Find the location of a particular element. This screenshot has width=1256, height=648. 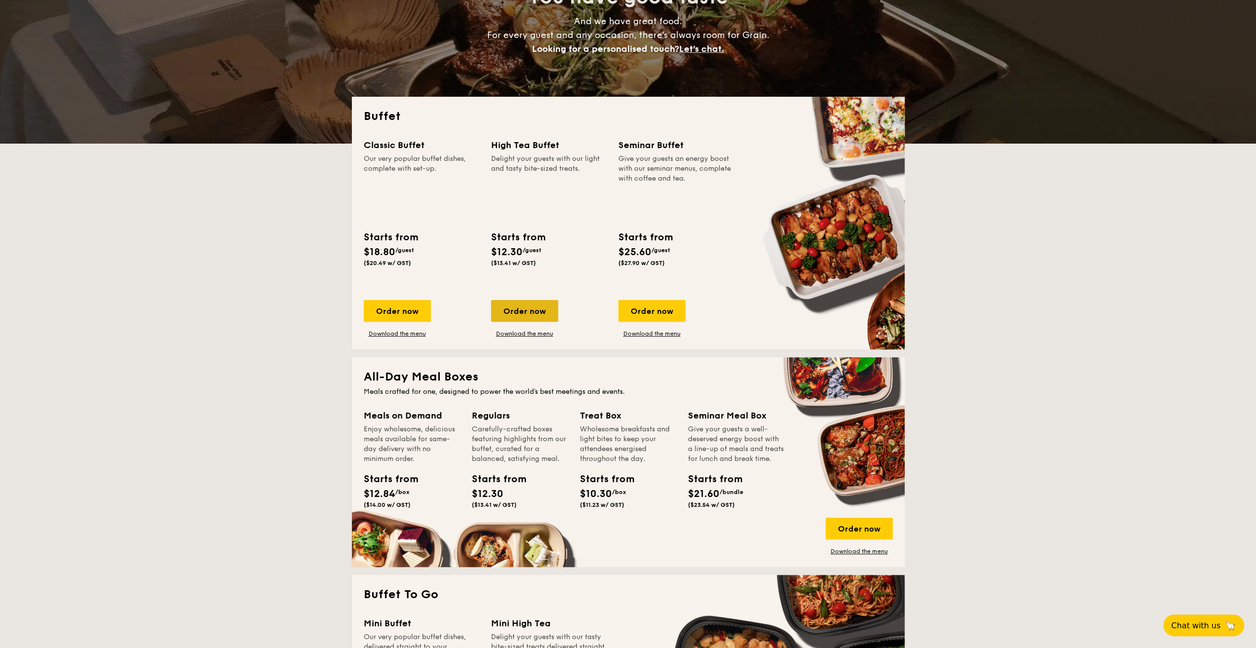

span: ($20.49 w/ GST) is located at coordinates (387, 263).